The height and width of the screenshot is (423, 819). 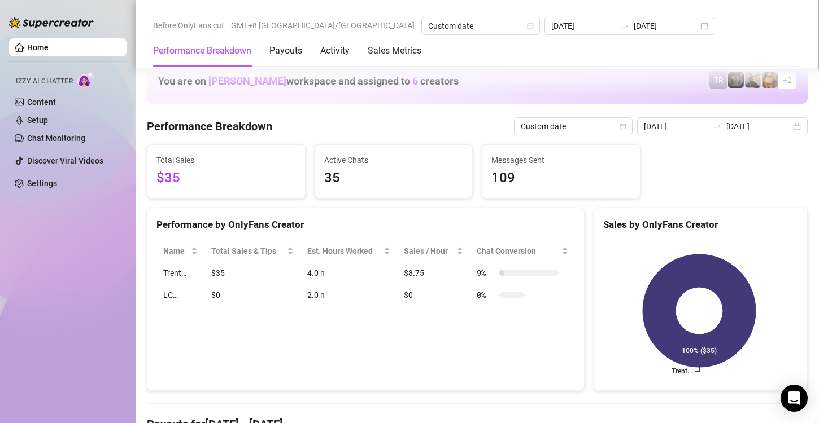 What do you see at coordinates (226, 160) in the screenshot?
I see `span: Total Sales` at bounding box center [226, 160].